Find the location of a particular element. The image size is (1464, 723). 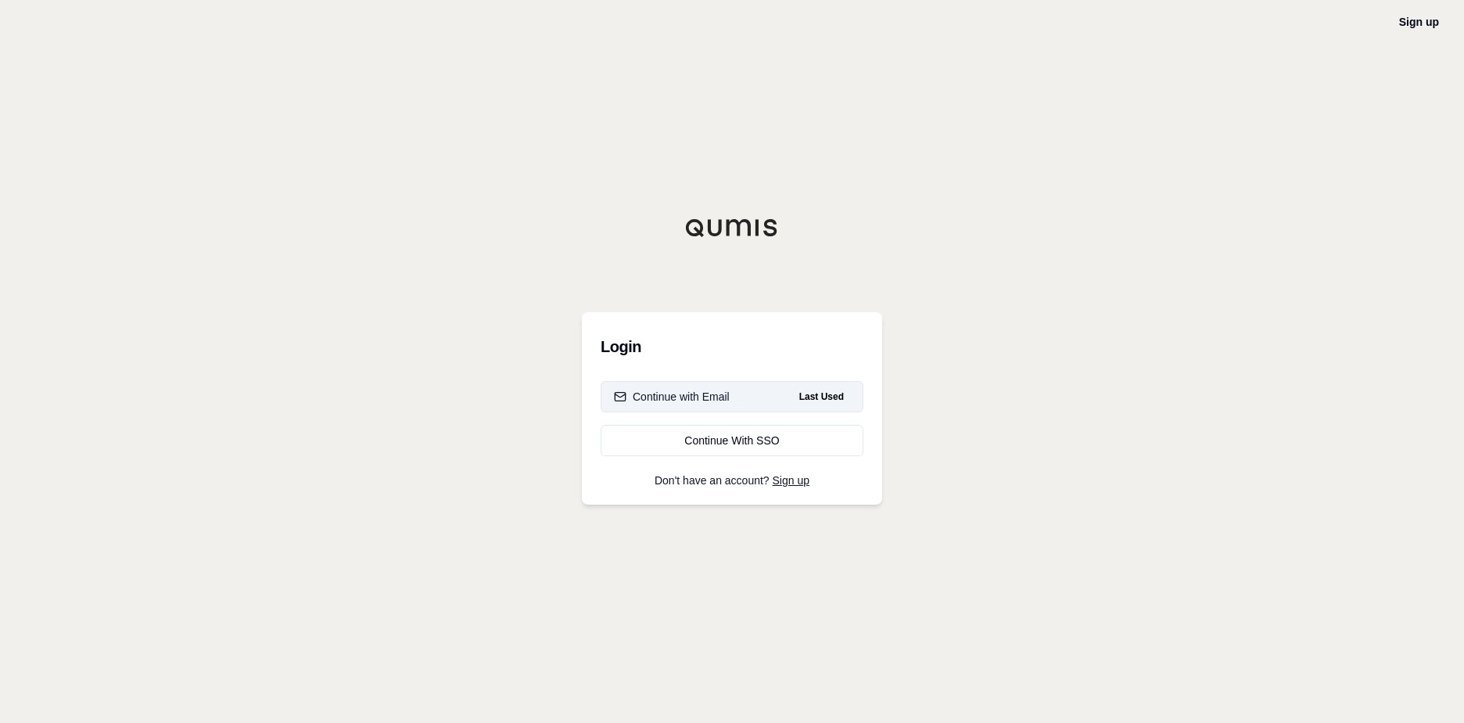

div: Continue with Email is located at coordinates (672, 396).